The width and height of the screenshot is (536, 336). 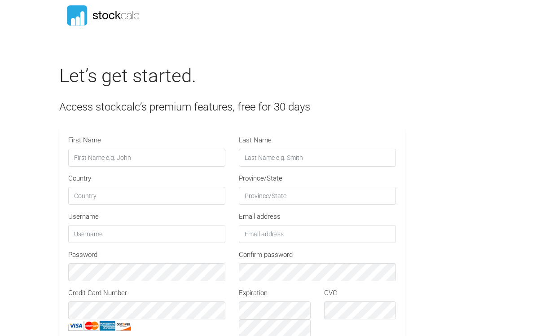 I want to click on label: Expiration, so click(x=253, y=293).